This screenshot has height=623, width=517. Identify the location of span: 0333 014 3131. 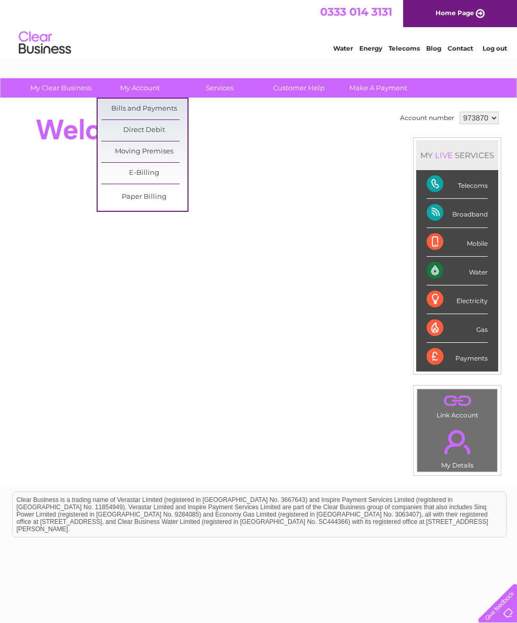
(356, 11).